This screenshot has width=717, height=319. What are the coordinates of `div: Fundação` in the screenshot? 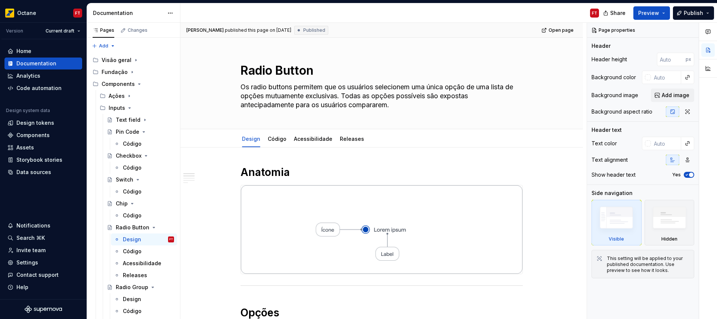 It's located at (115, 72).